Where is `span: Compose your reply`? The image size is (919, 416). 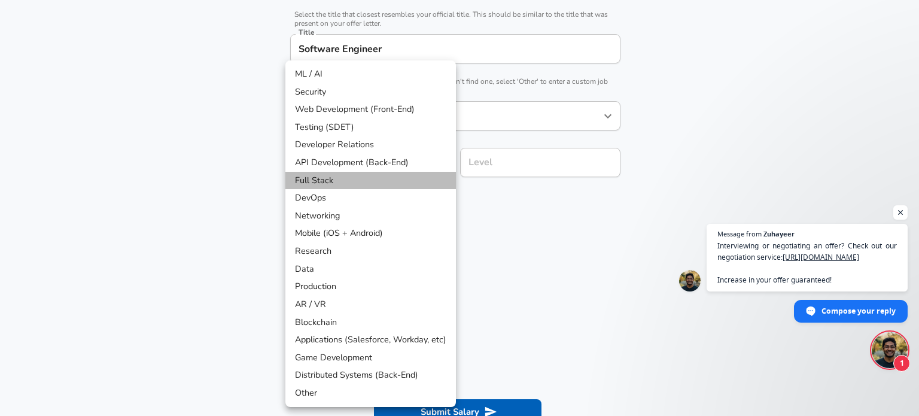 span: Compose your reply is located at coordinates (859, 311).